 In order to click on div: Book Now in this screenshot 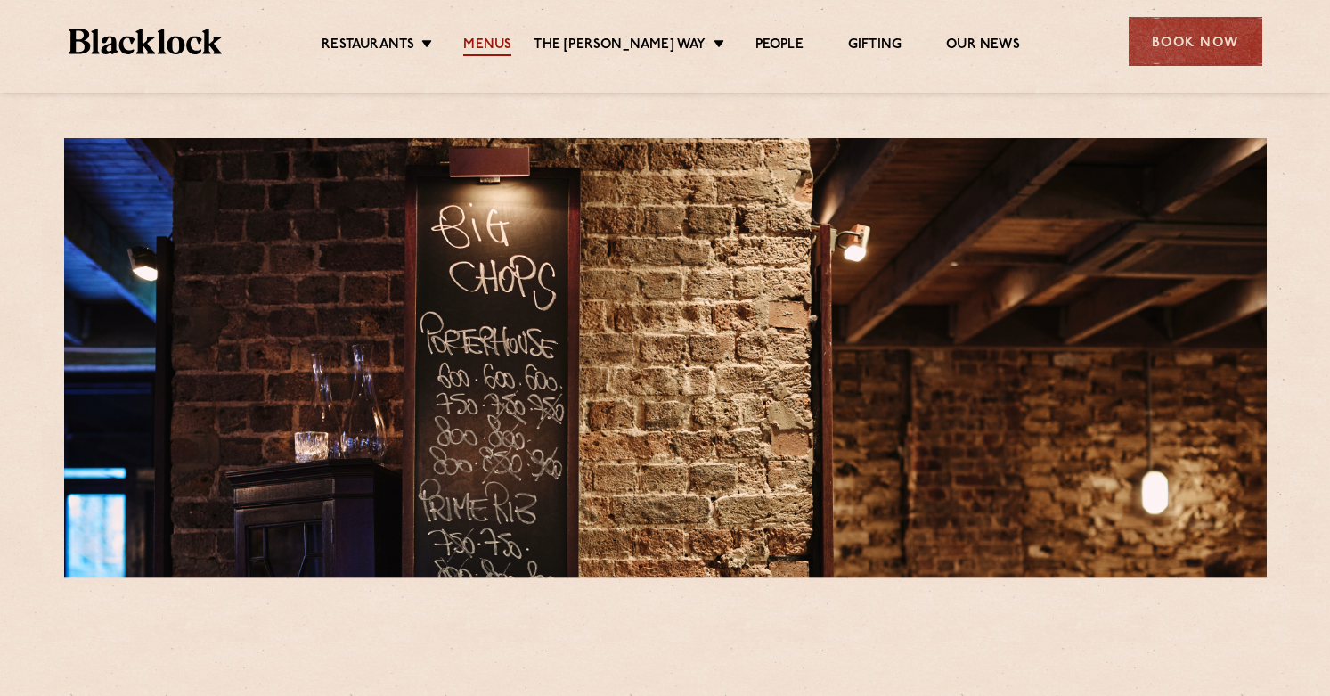, I will do `click(1196, 41)`.